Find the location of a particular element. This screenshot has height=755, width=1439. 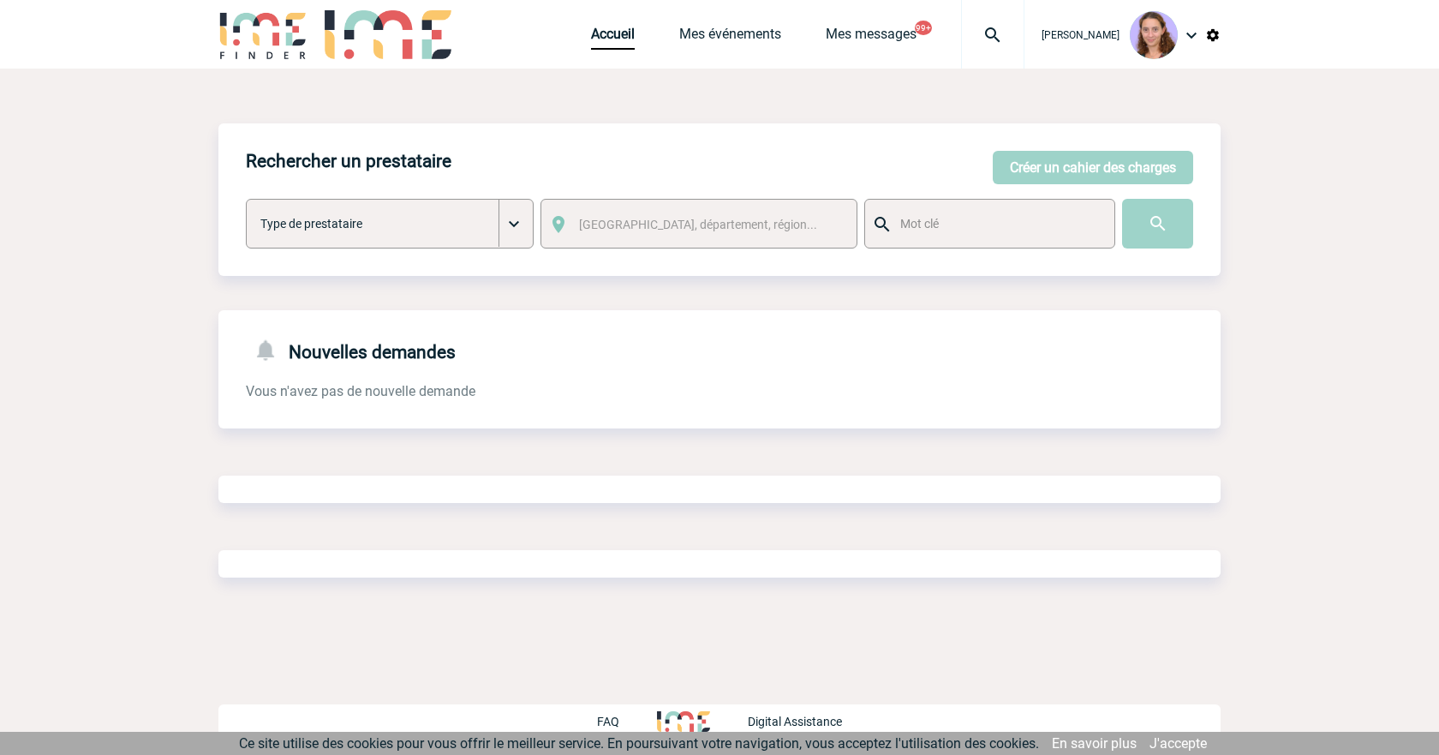

a: J'accepte is located at coordinates (1178, 743).